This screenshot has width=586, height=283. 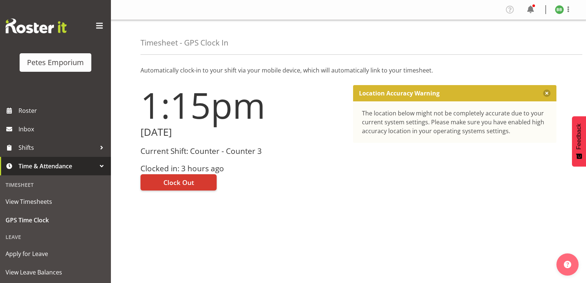 What do you see at coordinates (579, 136) in the screenshot?
I see `span: Feedback` at bounding box center [579, 136].